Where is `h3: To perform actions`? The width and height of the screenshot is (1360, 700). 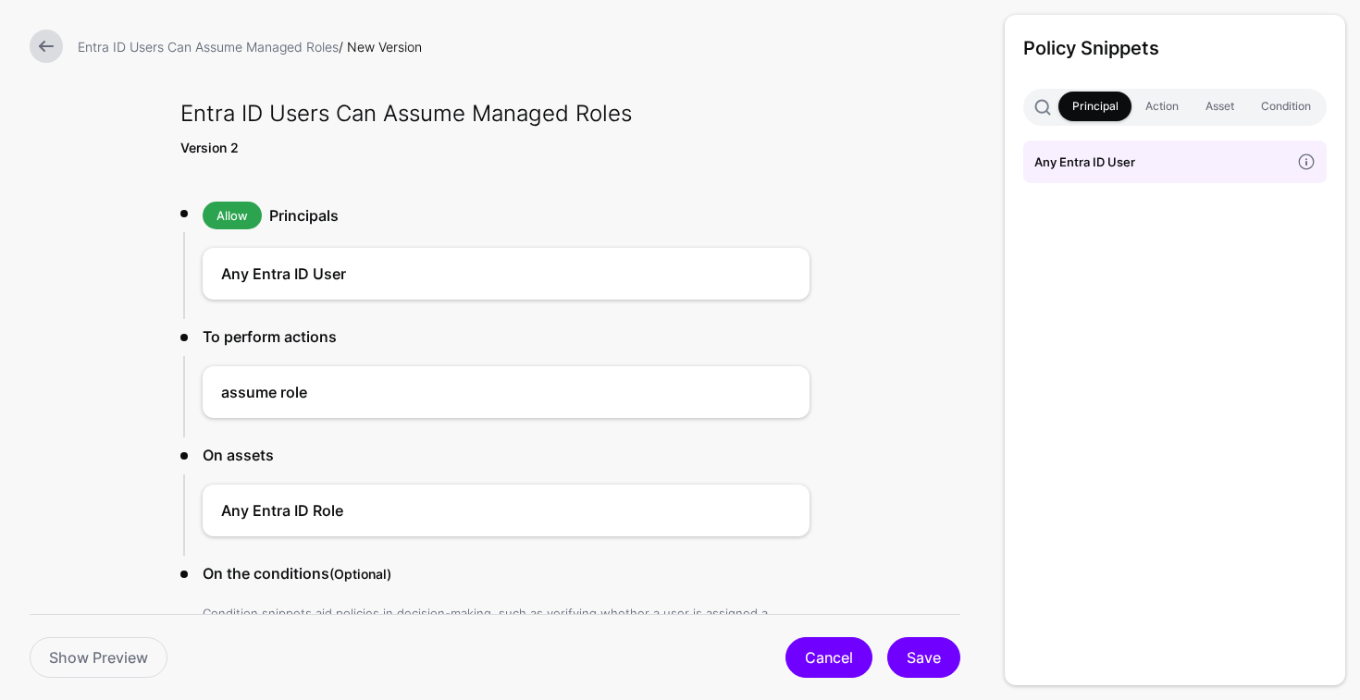 h3: To perform actions is located at coordinates (506, 337).